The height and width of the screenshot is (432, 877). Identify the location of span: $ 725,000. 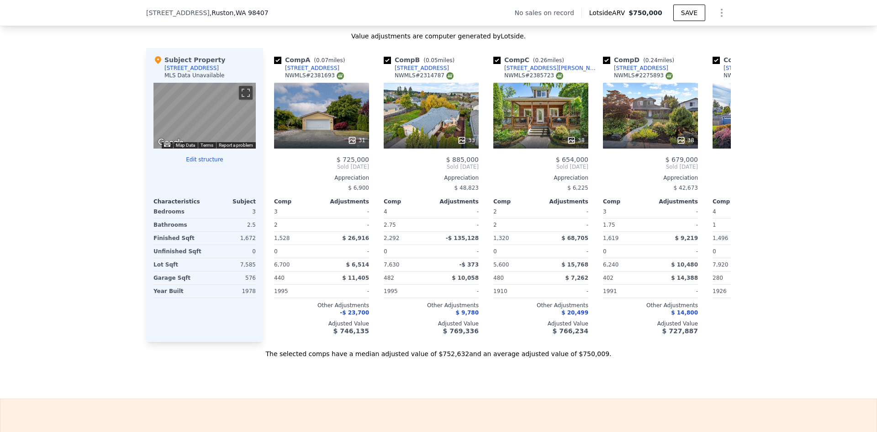
(353, 159).